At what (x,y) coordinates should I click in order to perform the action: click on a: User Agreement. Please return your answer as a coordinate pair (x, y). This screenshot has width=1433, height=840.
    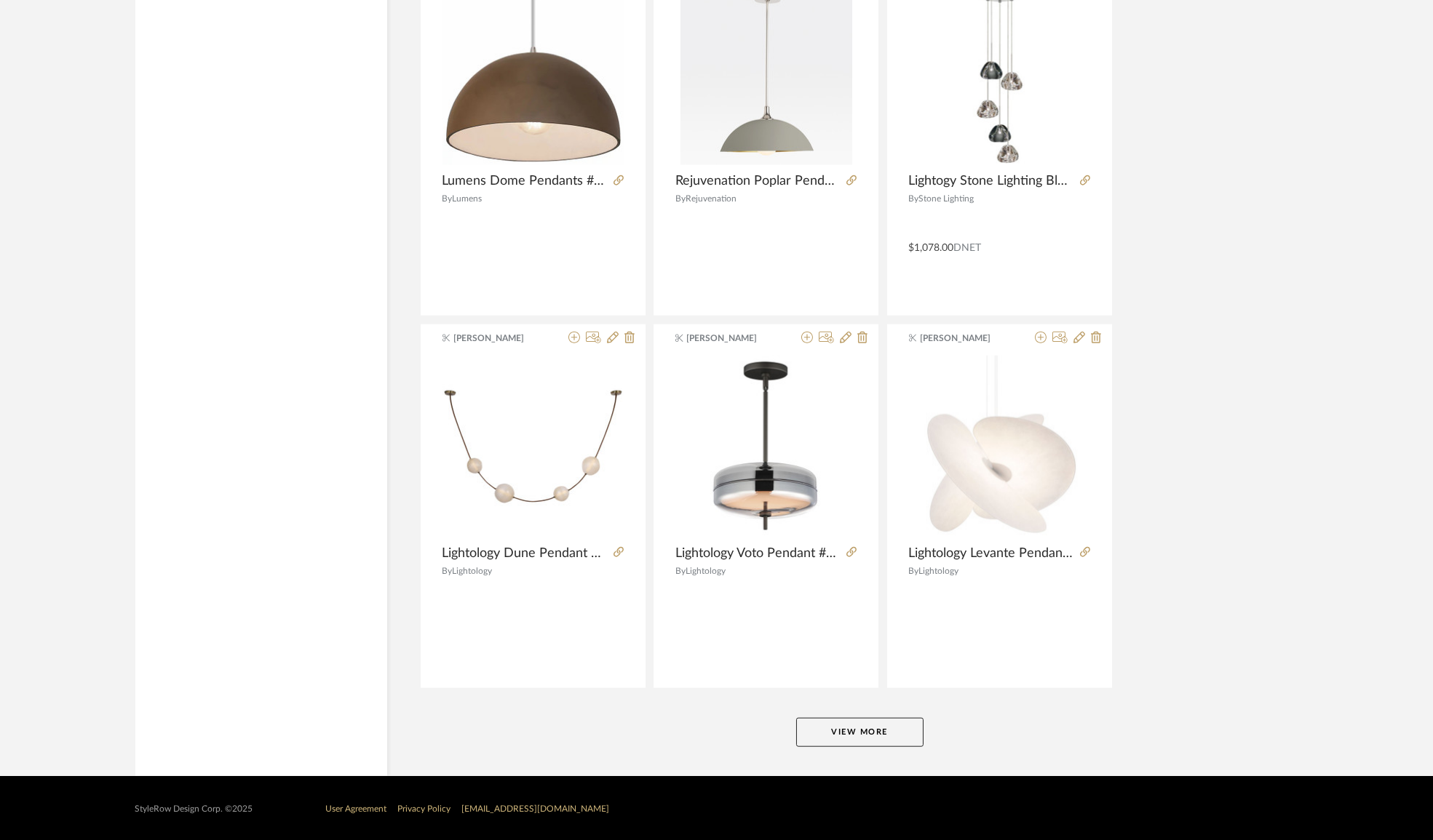
    Looking at the image, I should click on (357, 809).